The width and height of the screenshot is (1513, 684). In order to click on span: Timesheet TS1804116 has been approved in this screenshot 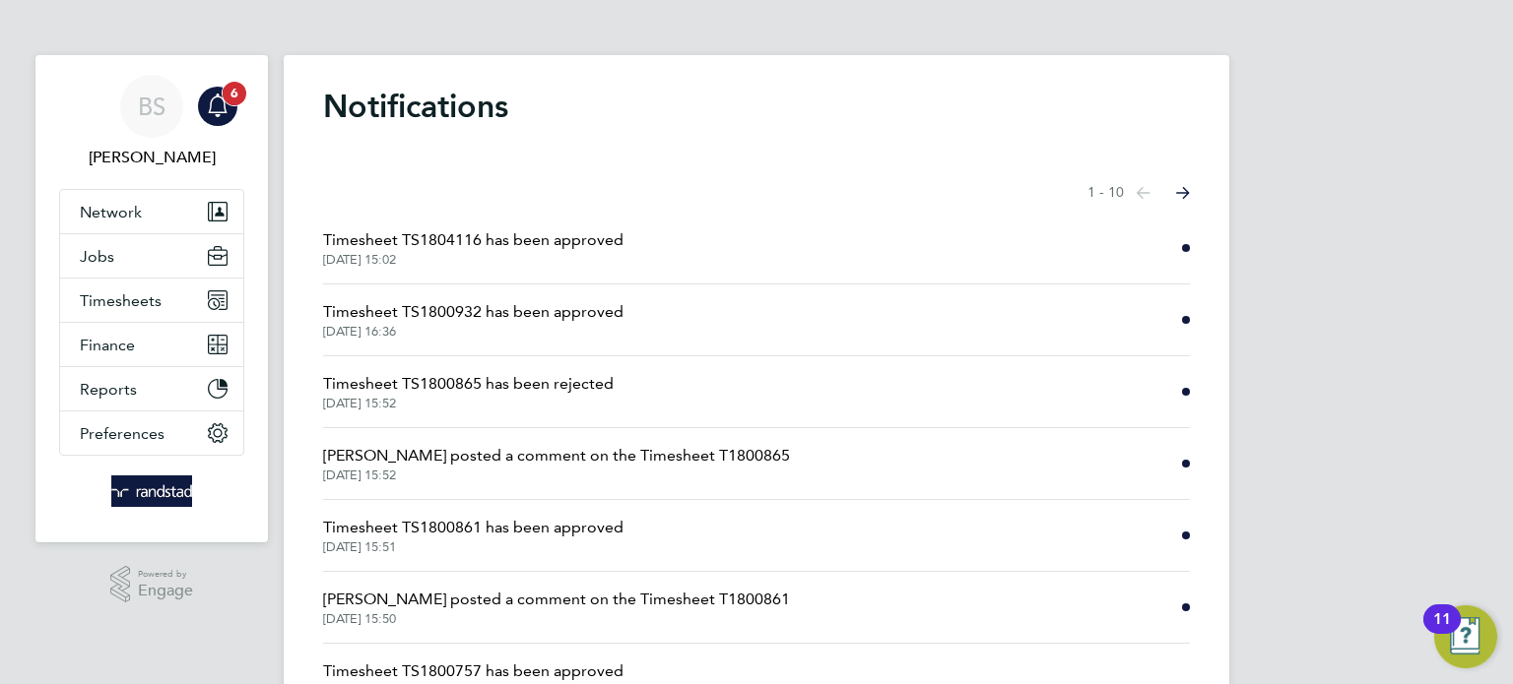, I will do `click(473, 240)`.